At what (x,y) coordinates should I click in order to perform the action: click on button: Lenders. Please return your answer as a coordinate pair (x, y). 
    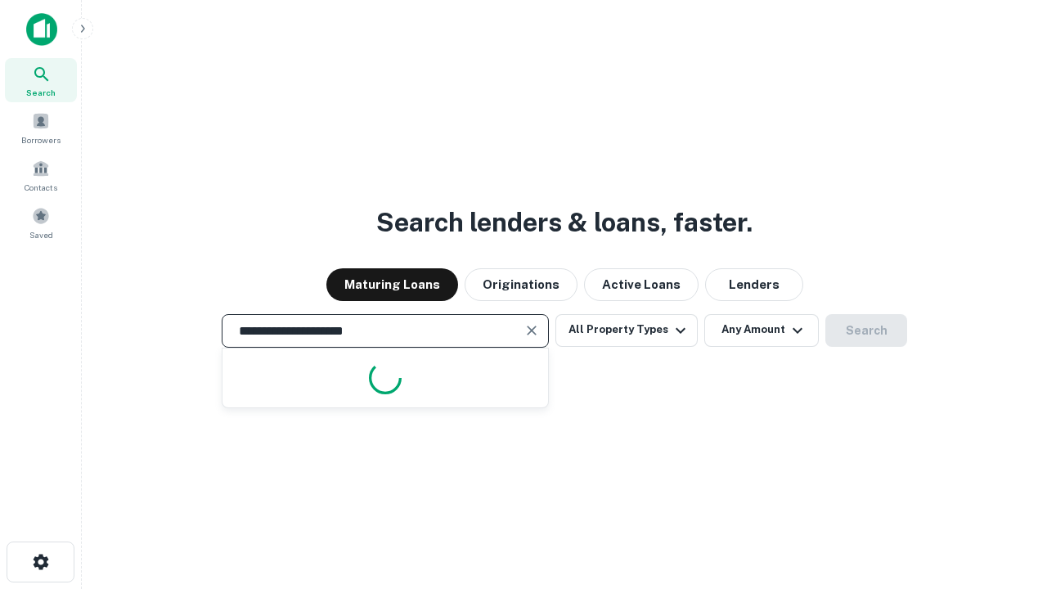
    Looking at the image, I should click on (754, 285).